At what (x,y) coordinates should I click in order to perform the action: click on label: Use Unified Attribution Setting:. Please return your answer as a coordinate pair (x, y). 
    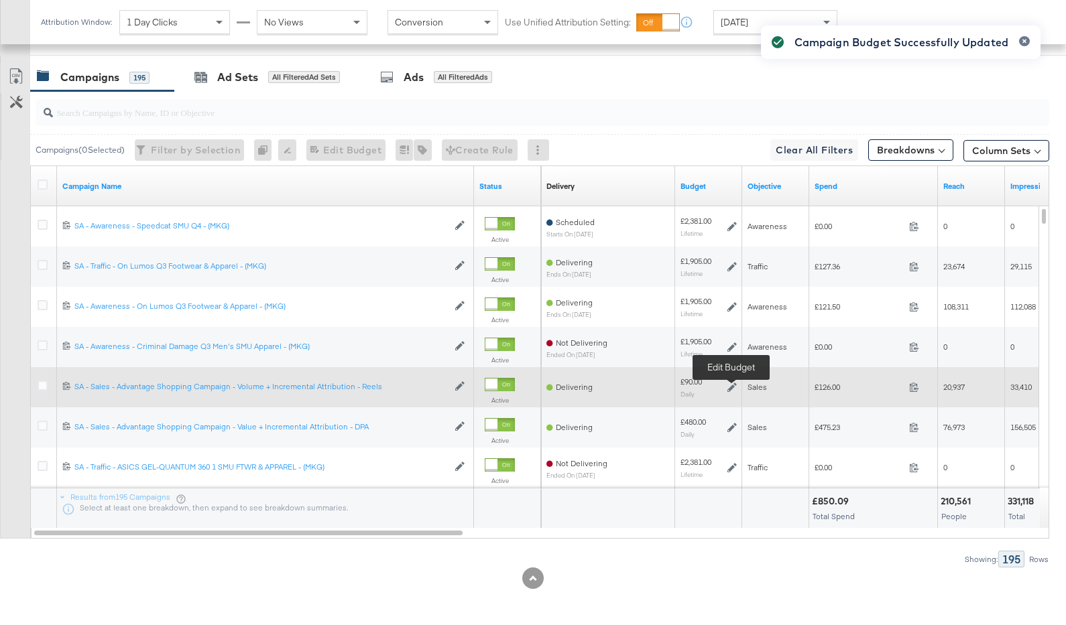
    Looking at the image, I should click on (568, 22).